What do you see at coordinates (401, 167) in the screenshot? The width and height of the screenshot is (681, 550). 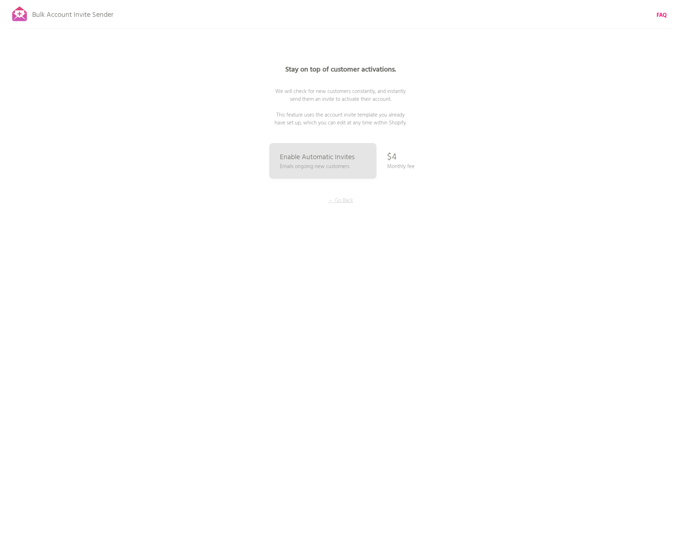 I see `p: Monthly fee` at bounding box center [401, 167].